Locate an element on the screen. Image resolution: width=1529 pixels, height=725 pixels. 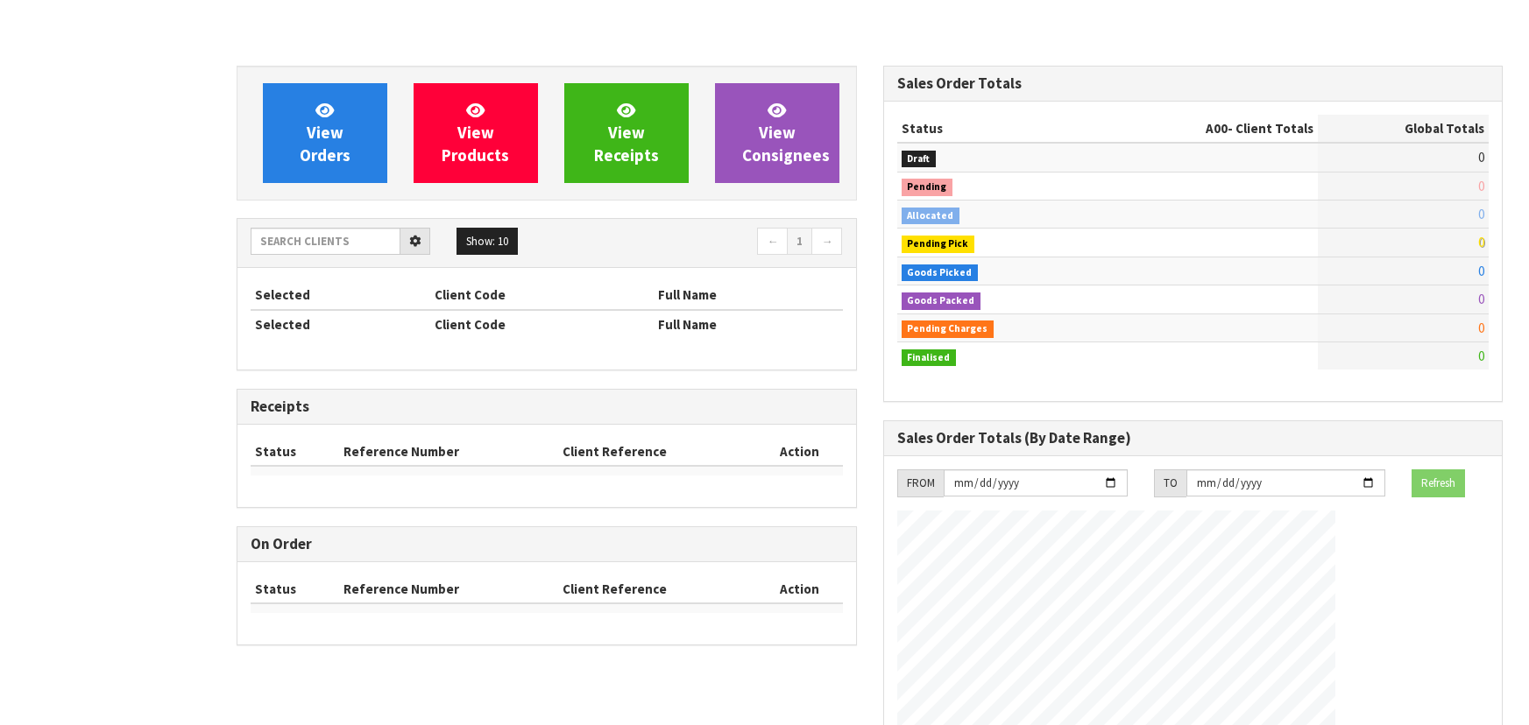
nav: Page navigation is located at coordinates (701, 243).